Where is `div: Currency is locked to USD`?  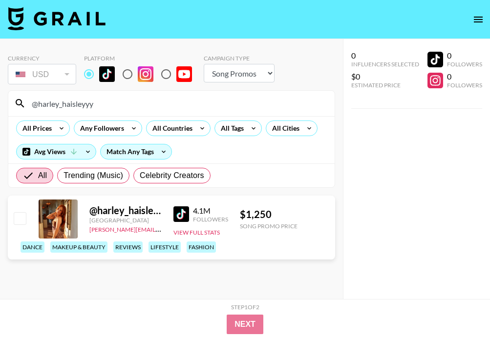 div: Currency is locked to USD is located at coordinates (42, 74).